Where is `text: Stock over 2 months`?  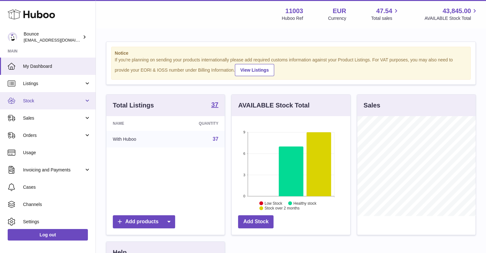 text: Stock over 2 months is located at coordinates (282, 208).